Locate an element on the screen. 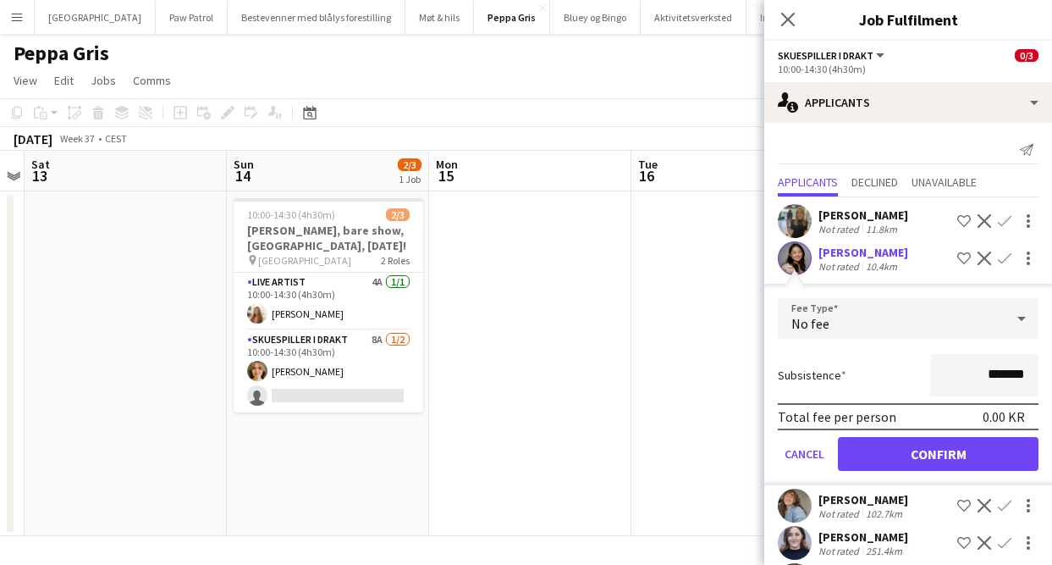 This screenshot has height=565, width=1052. button: Peppa Gris is located at coordinates (512, 17).